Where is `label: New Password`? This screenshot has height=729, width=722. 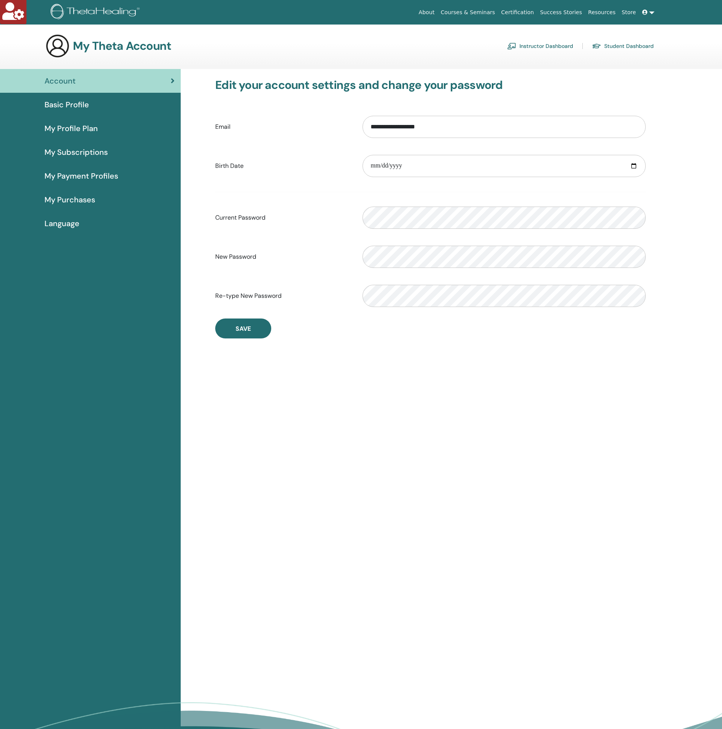 label: New Password is located at coordinates (283, 257).